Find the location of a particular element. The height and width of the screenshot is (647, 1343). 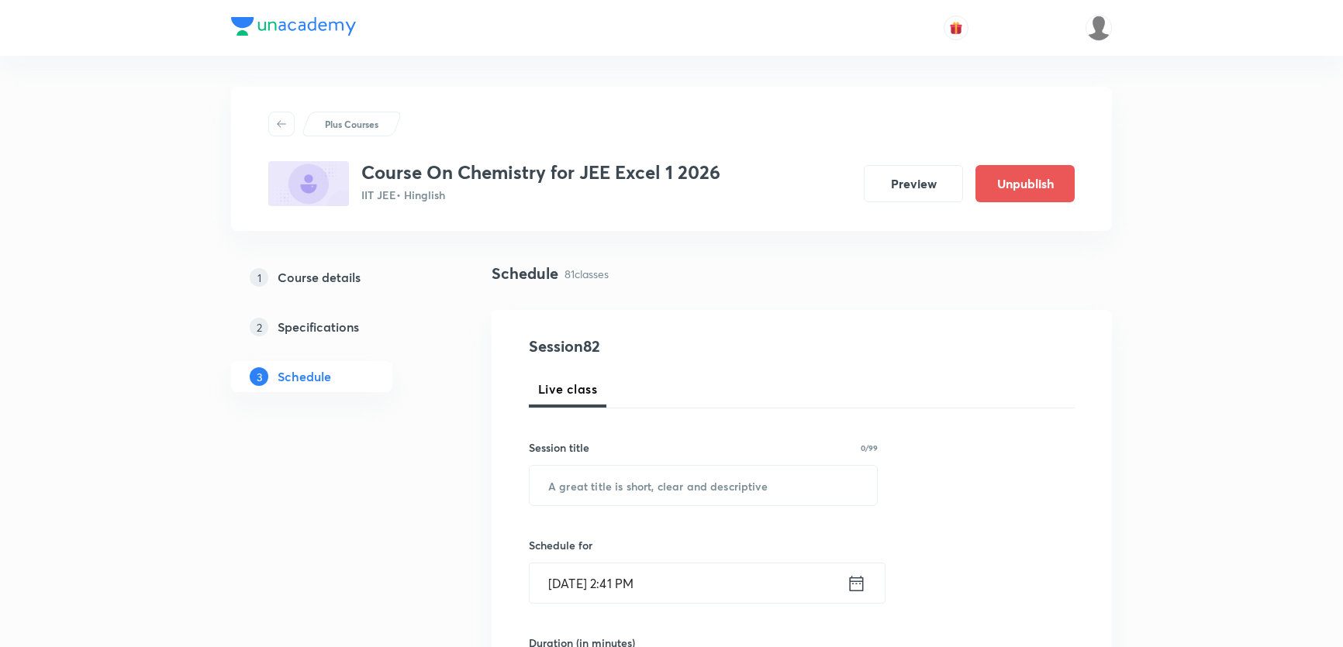

h3: Course On Chemistry for JEE Excel 1 2026 is located at coordinates (540, 172).